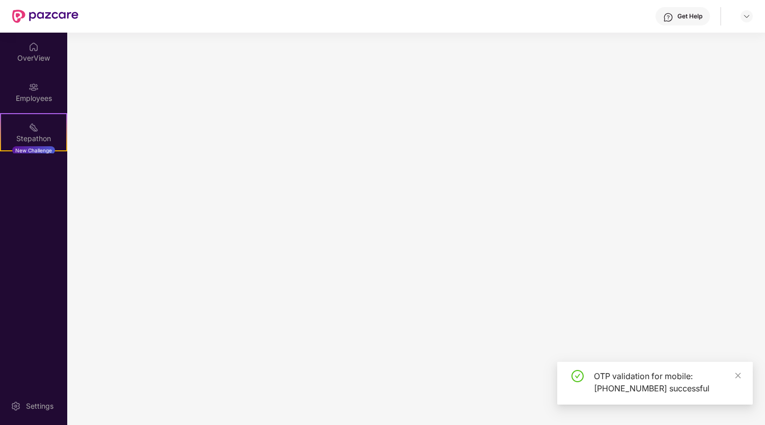 Image resolution: width=765 pixels, height=425 pixels. I want to click on img: svg+xml;base64,PHN2ZyB4bWxucz0iaHR0cDovL3d3dy53My5vcmcvMjAwMC9zdmciIHdpZHRoPSIyMSIgaGVpZ2h0PSIyMC..., so click(34, 127).